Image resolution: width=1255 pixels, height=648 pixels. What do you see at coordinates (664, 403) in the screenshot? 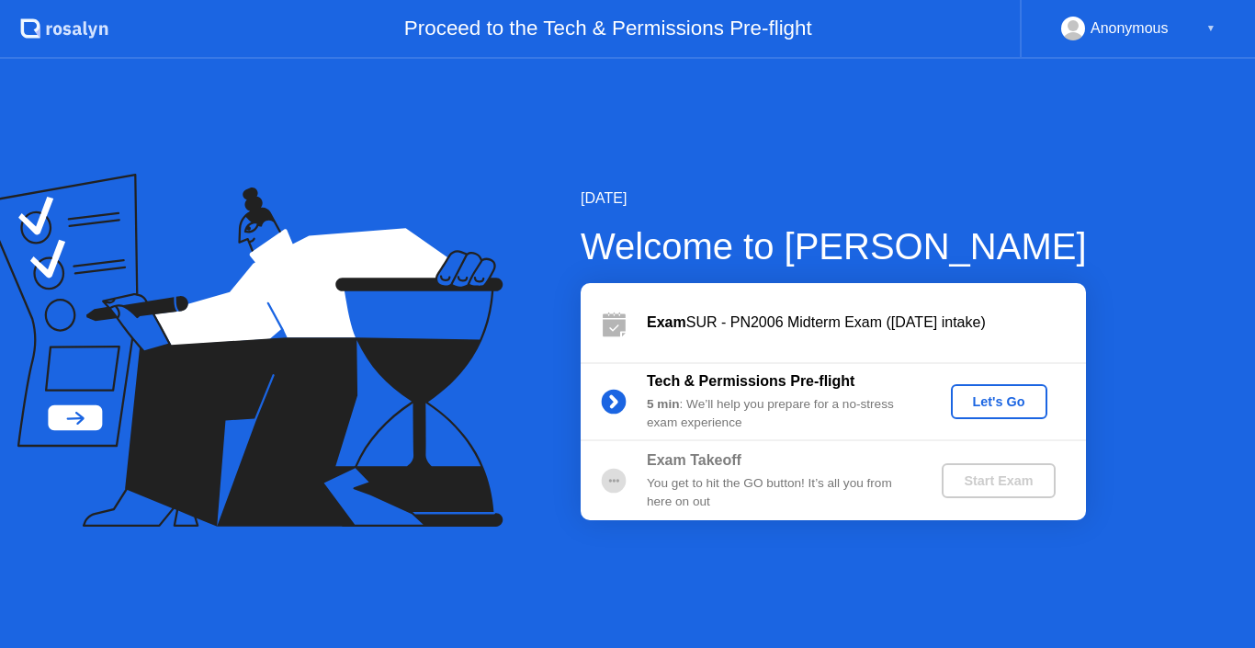
I see `b: 5 min` at bounding box center [664, 403].